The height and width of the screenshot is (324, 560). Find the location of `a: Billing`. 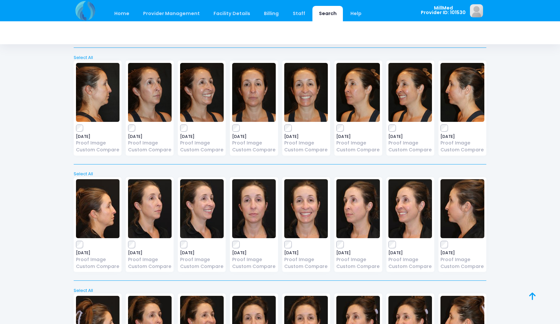

a: Billing is located at coordinates (272, 13).